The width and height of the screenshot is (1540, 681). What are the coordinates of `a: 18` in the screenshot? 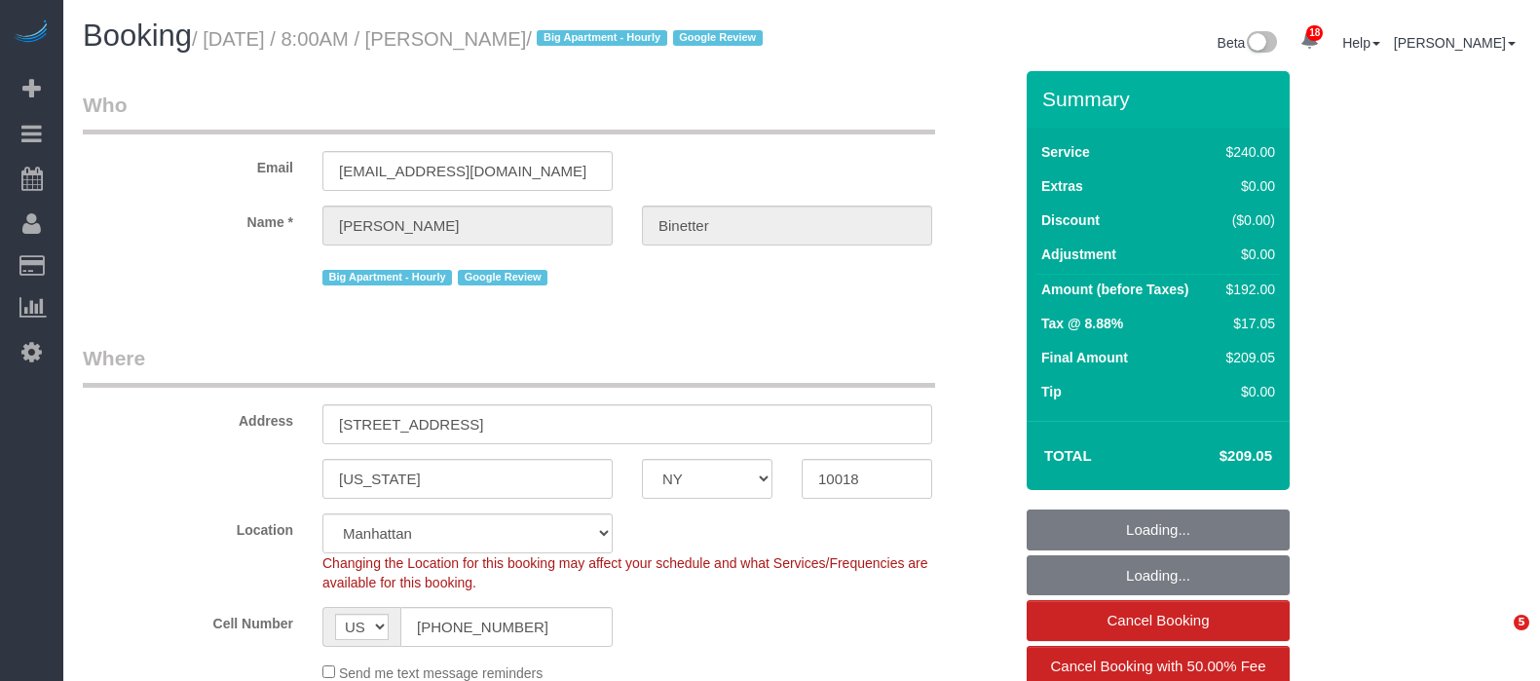 It's located at (1310, 41).